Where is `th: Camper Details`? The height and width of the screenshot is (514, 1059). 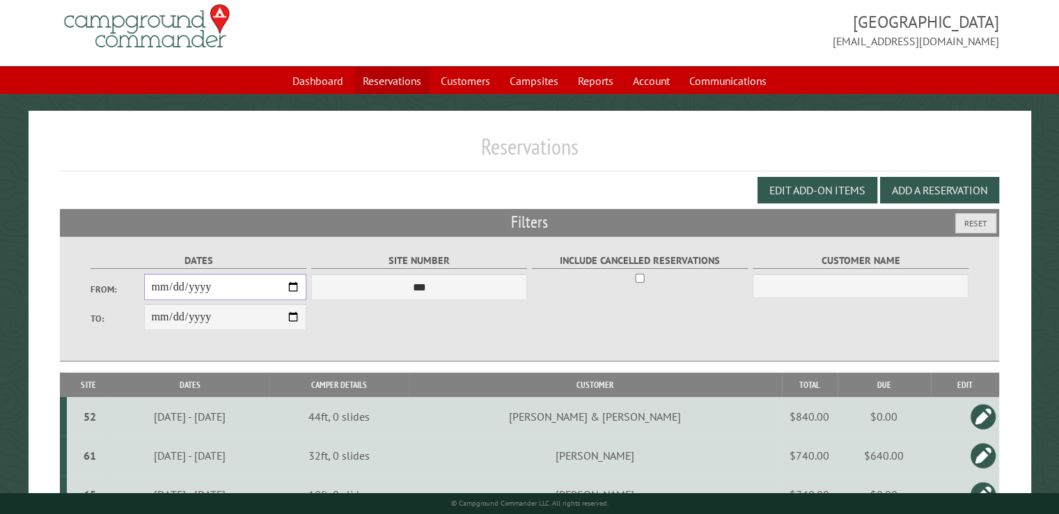 th: Camper Details is located at coordinates (339, 384).